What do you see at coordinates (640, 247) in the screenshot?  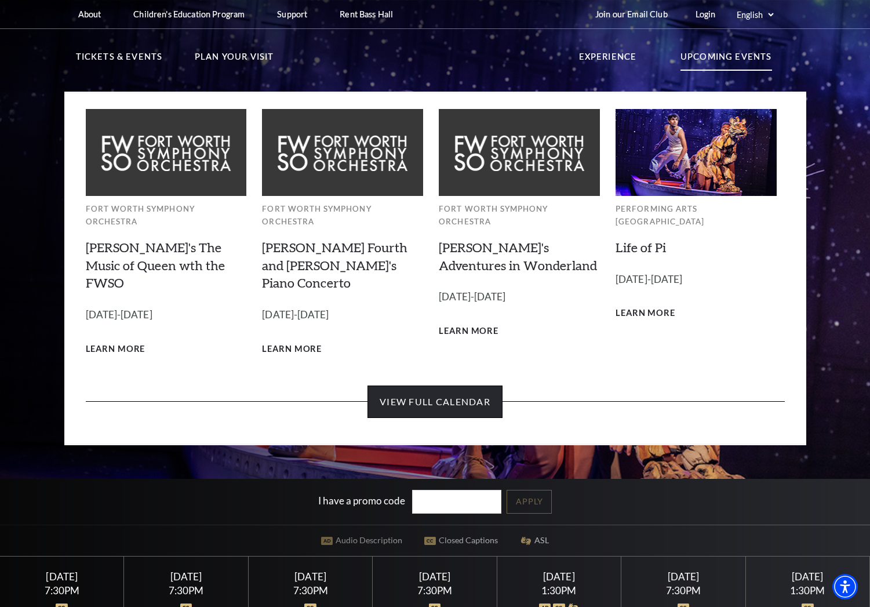 I see `a: Life of Pi` at bounding box center [640, 247].